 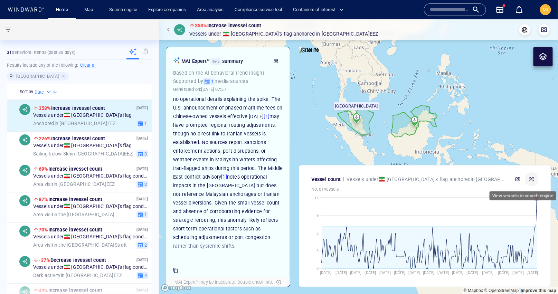 What do you see at coordinates (310, 50) in the screenshot?
I see `p: Satellite` at bounding box center [310, 50].